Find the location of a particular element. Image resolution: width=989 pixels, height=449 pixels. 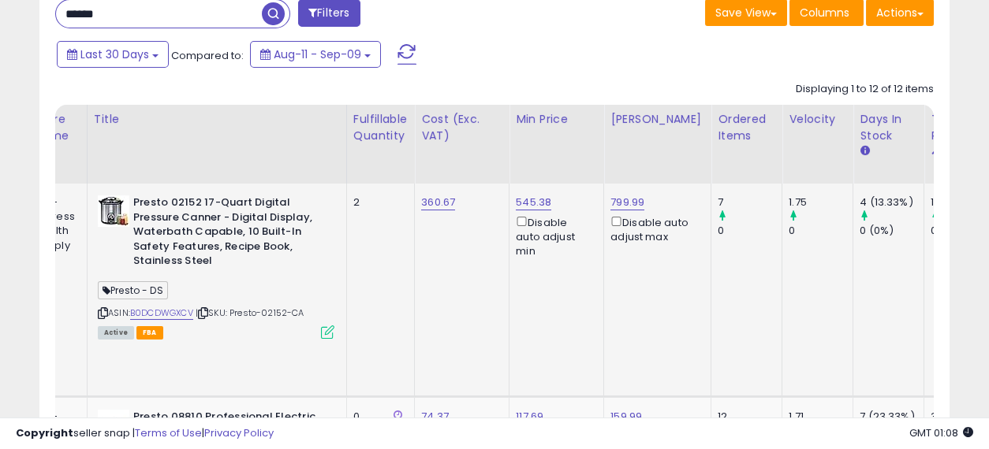

div: 0 (0%) is located at coordinates (891, 231).